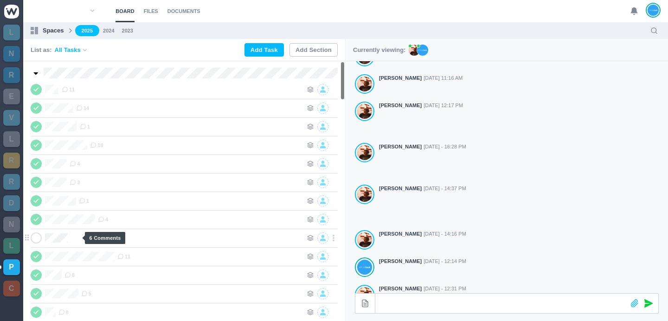 The width and height of the screenshot is (668, 321). I want to click on a: D, so click(12, 203).